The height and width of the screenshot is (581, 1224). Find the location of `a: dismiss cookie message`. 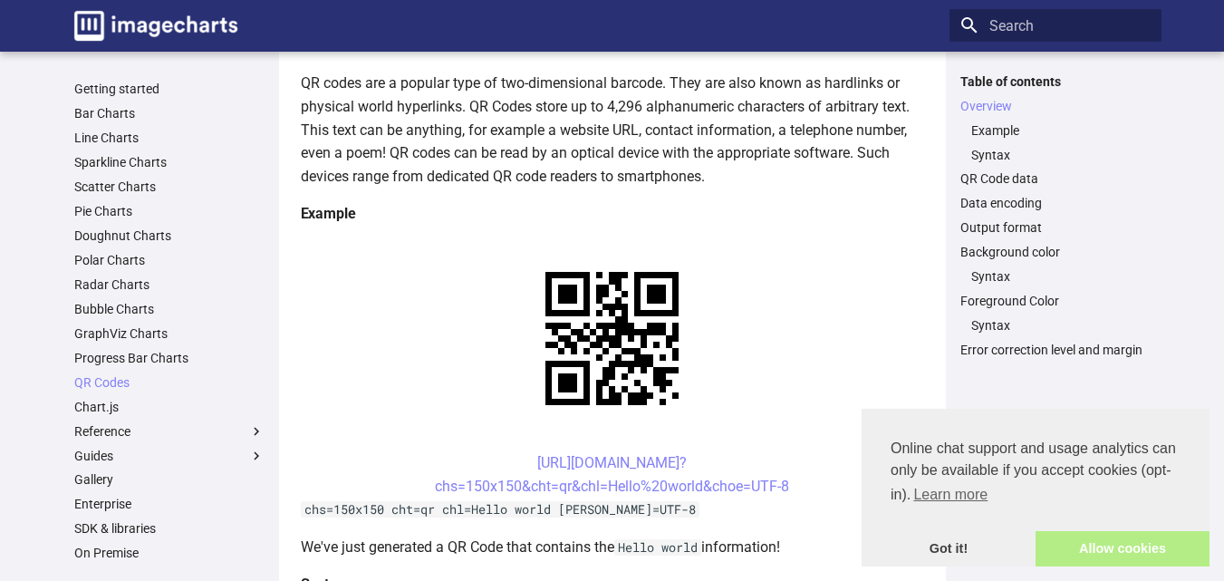

a: dismiss cookie message is located at coordinates (949, 549).